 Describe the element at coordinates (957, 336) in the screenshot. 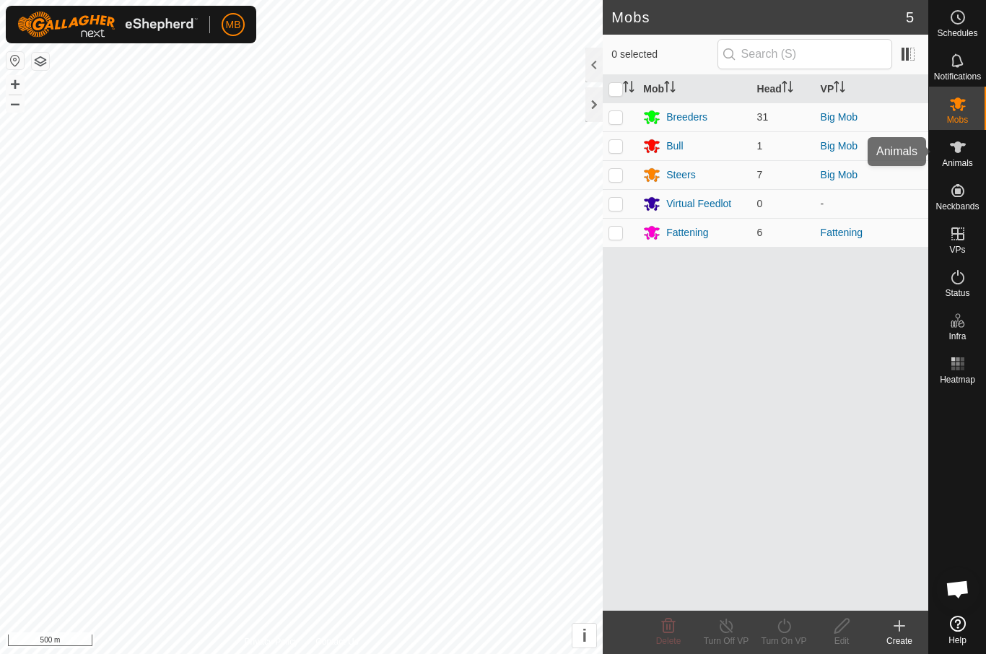

I see `span: Infra` at that location.